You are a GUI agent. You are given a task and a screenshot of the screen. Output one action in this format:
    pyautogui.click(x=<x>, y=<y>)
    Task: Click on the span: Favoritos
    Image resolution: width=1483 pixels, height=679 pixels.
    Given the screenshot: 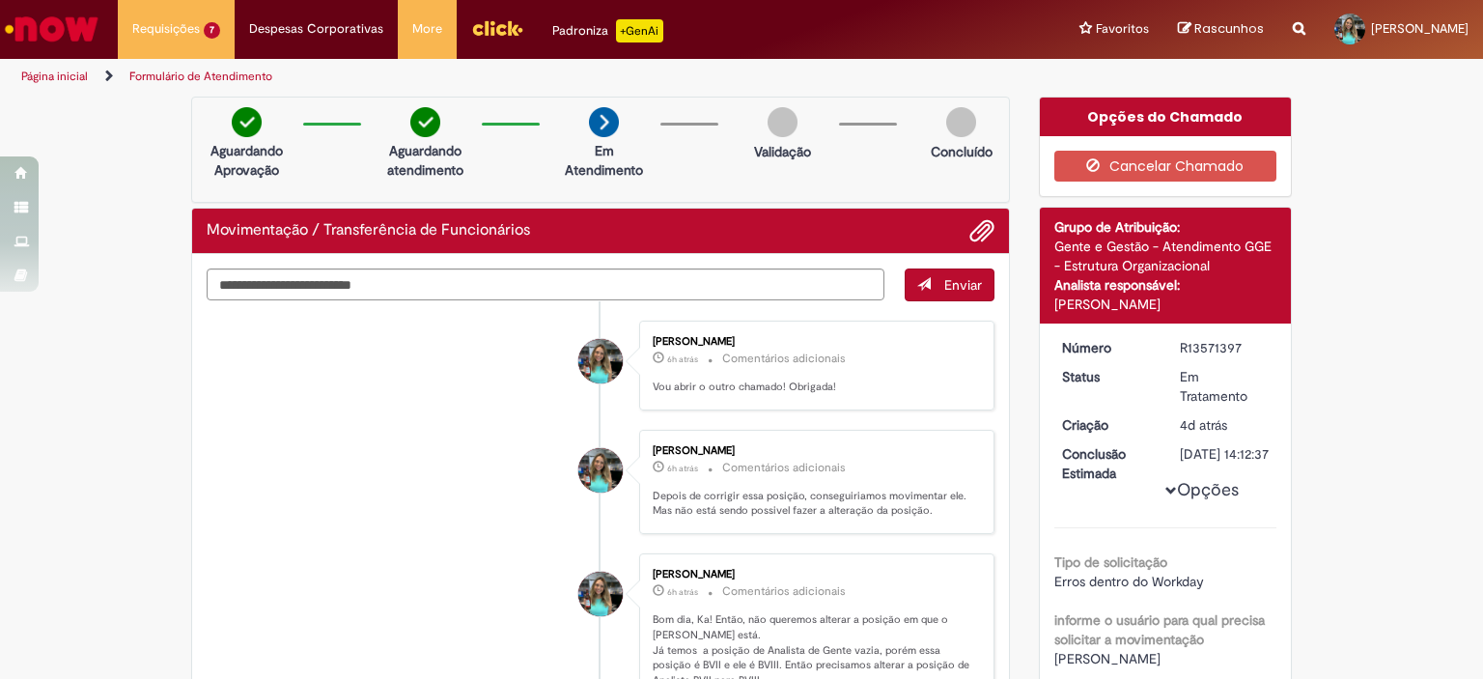 What is the action you would take?
    pyautogui.click(x=1122, y=29)
    